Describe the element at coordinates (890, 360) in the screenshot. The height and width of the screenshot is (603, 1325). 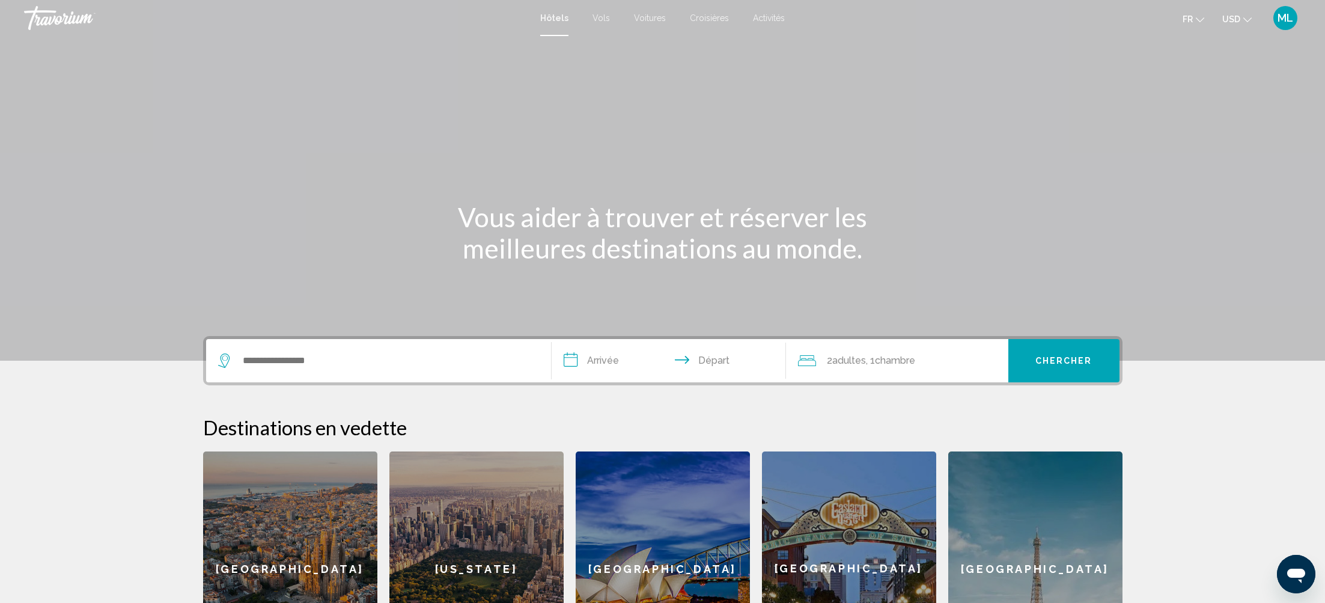
I see `span: , 1` at that location.